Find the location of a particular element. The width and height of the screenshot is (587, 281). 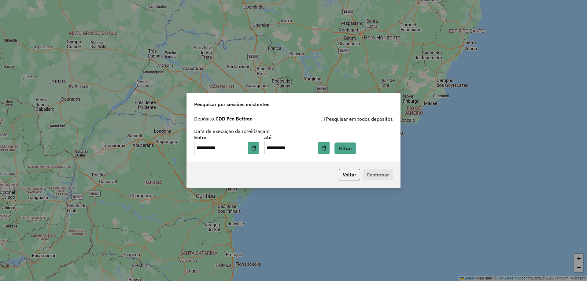

label: Entre is located at coordinates (227, 137).